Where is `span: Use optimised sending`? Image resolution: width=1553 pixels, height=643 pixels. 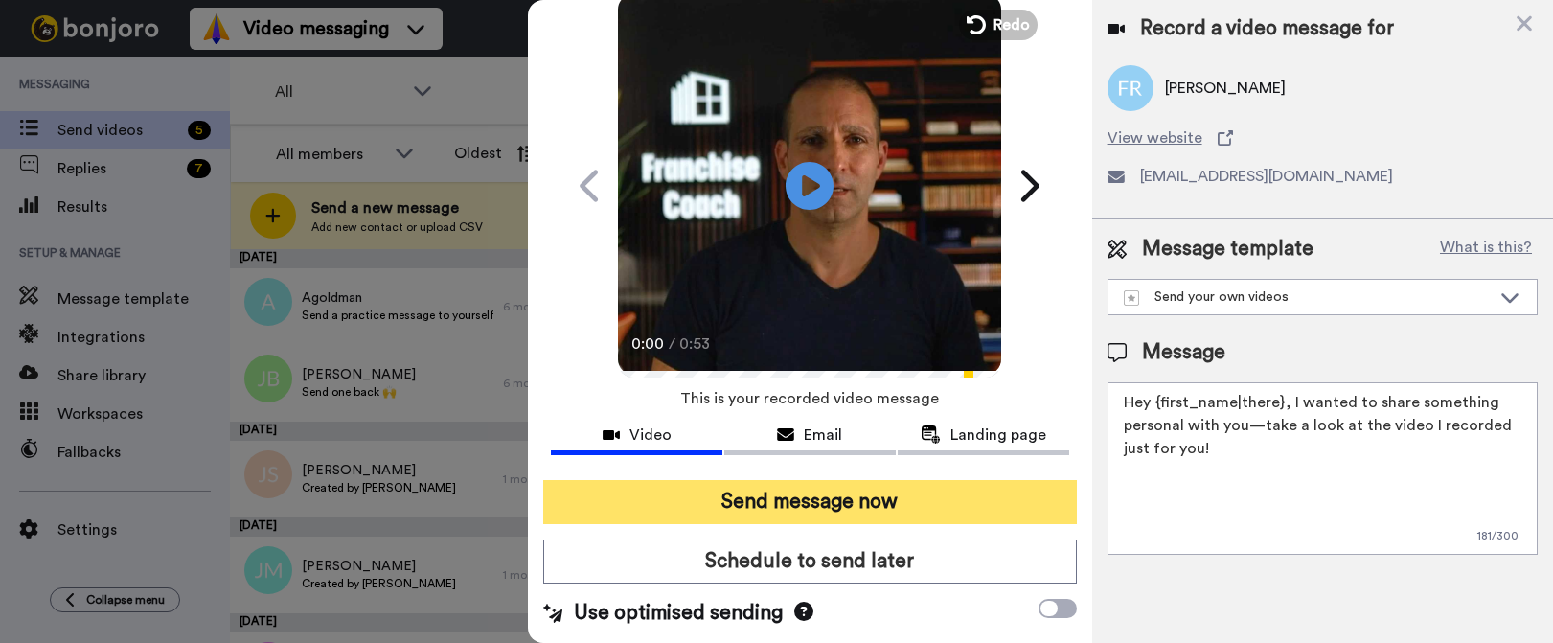 span: Use optimised sending is located at coordinates (678, 613).